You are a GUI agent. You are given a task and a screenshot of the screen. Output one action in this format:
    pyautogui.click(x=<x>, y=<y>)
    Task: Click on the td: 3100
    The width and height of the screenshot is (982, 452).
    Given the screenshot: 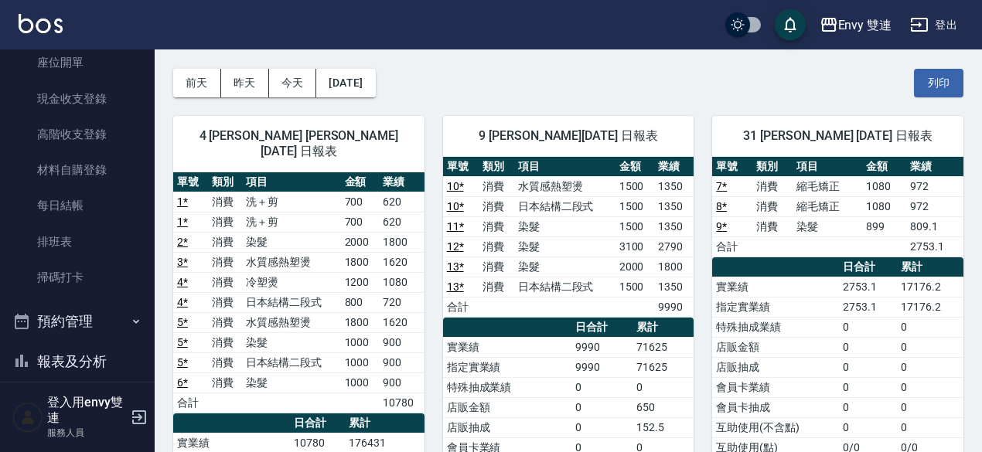 What is the action you would take?
    pyautogui.click(x=635, y=247)
    